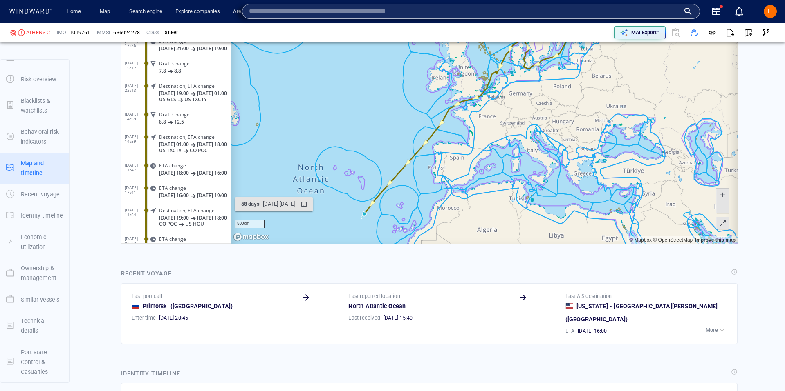  Describe the element at coordinates (62, 33) in the screenshot. I see `p: IMO` at that location.